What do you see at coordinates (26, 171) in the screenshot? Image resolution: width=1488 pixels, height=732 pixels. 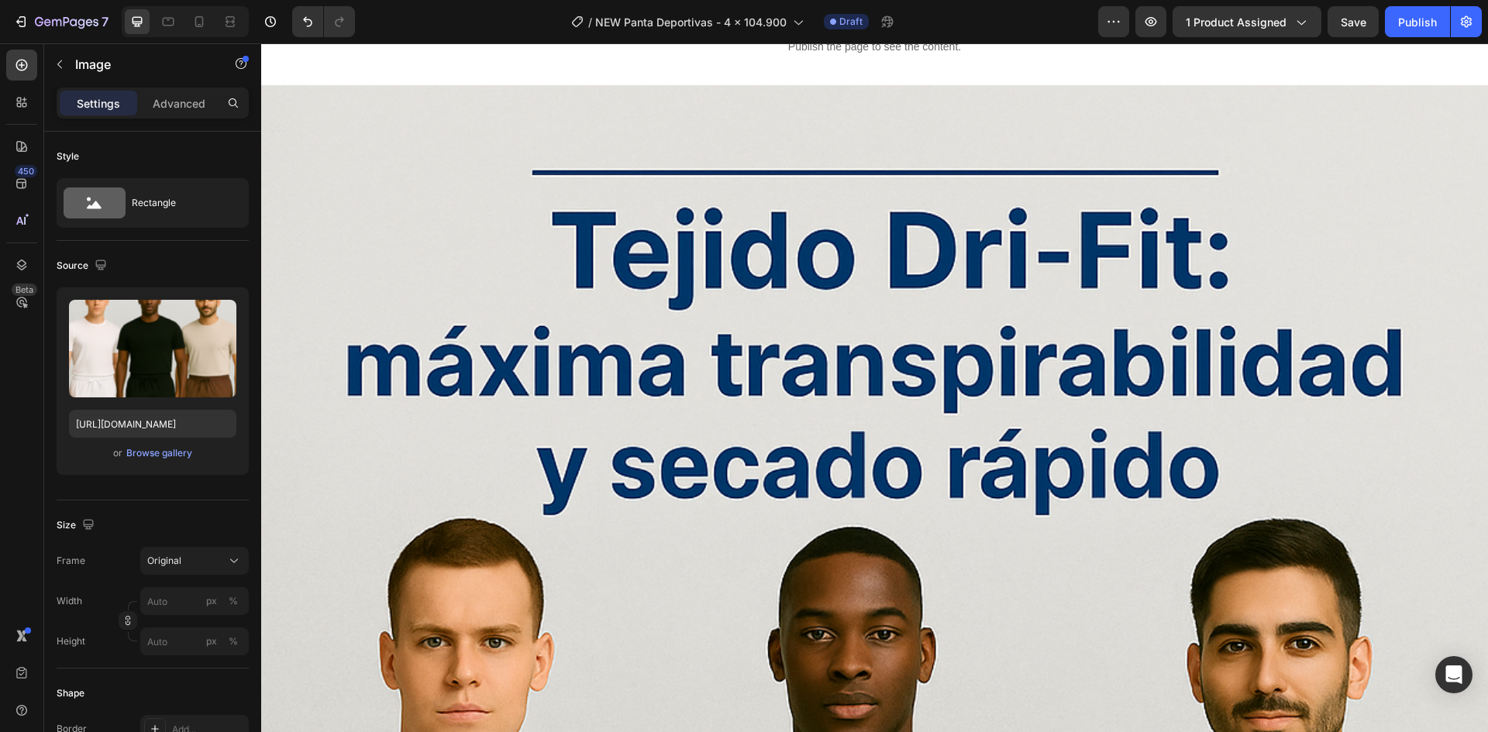 I see `div: 450` at bounding box center [26, 171].